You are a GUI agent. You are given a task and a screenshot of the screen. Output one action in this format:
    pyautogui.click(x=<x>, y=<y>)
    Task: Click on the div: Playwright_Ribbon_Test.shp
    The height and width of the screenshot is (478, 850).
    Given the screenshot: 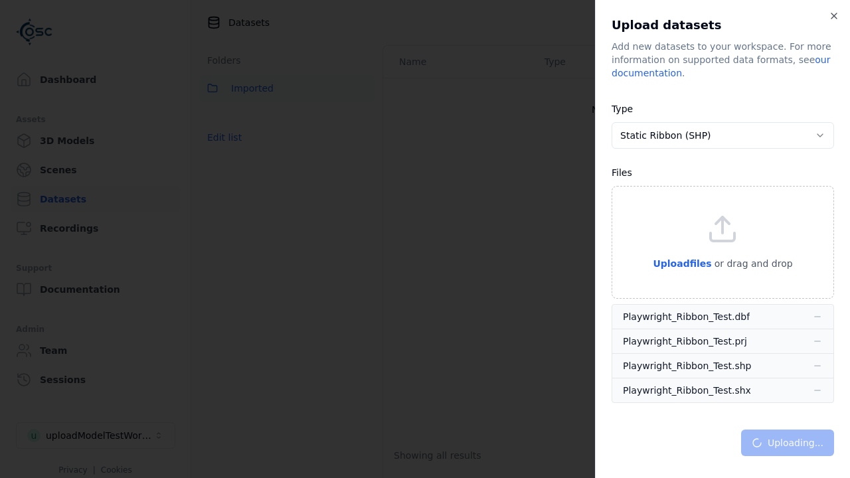 What is the action you would take?
    pyautogui.click(x=686, y=366)
    